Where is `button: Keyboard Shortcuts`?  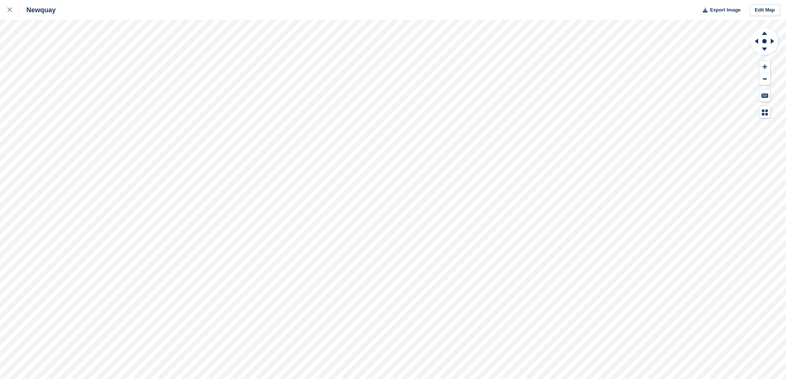 button: Keyboard Shortcuts is located at coordinates (765, 96).